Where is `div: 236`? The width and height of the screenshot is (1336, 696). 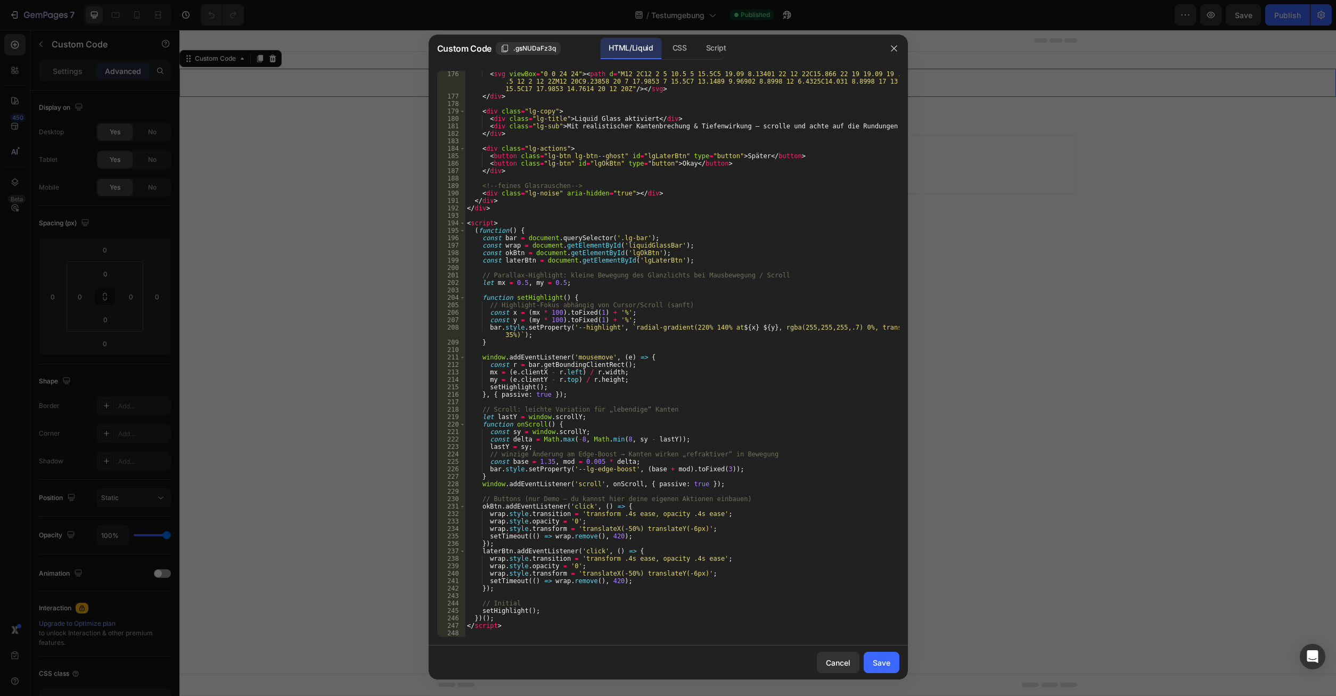 div: 236 is located at coordinates (451, 544).